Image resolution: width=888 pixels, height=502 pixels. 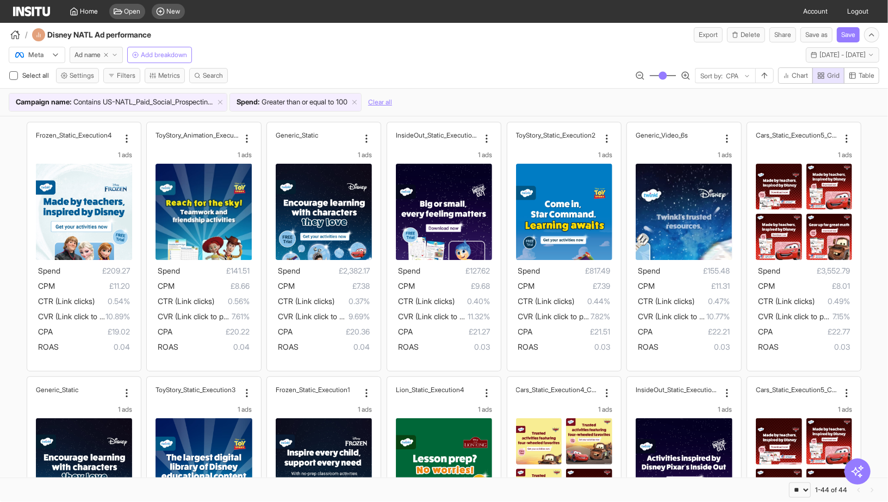 I want to click on h2: InsideOut_Static_Execution4, so click(x=677, y=389).